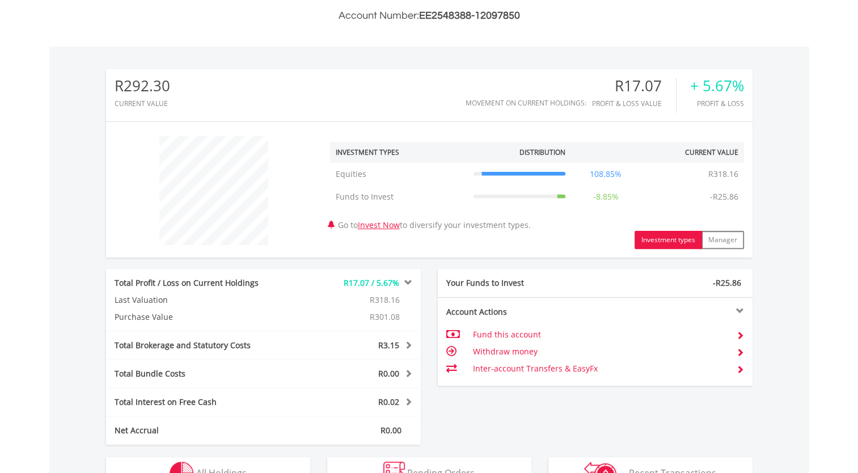 The image size is (858, 473). What do you see at coordinates (722, 240) in the screenshot?
I see `button: Manager` at bounding box center [722, 240].